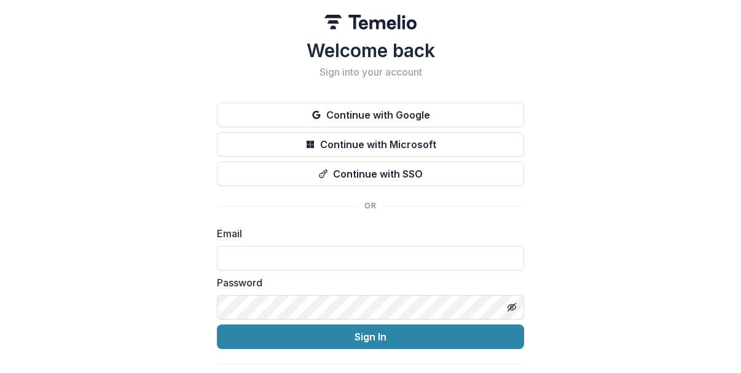 This screenshot has height=373, width=741. Describe the element at coordinates (370, 50) in the screenshot. I see `h1: Welcome back` at that location.